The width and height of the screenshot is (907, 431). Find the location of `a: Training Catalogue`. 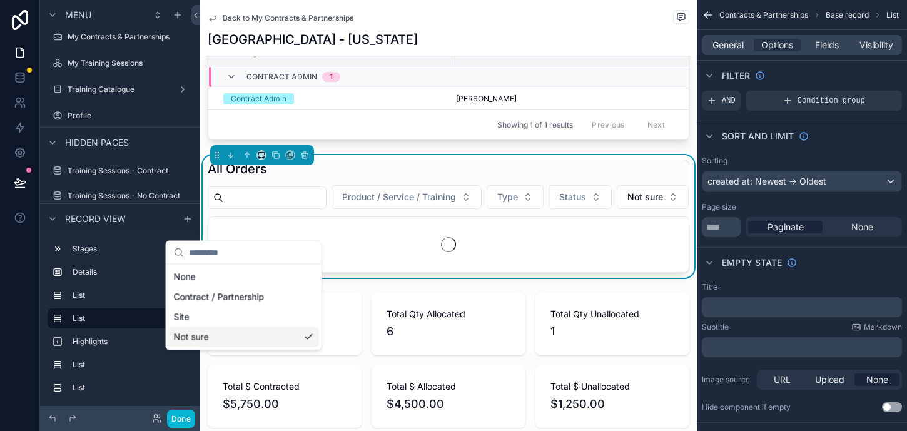

a: Training Catalogue is located at coordinates (120, 89).